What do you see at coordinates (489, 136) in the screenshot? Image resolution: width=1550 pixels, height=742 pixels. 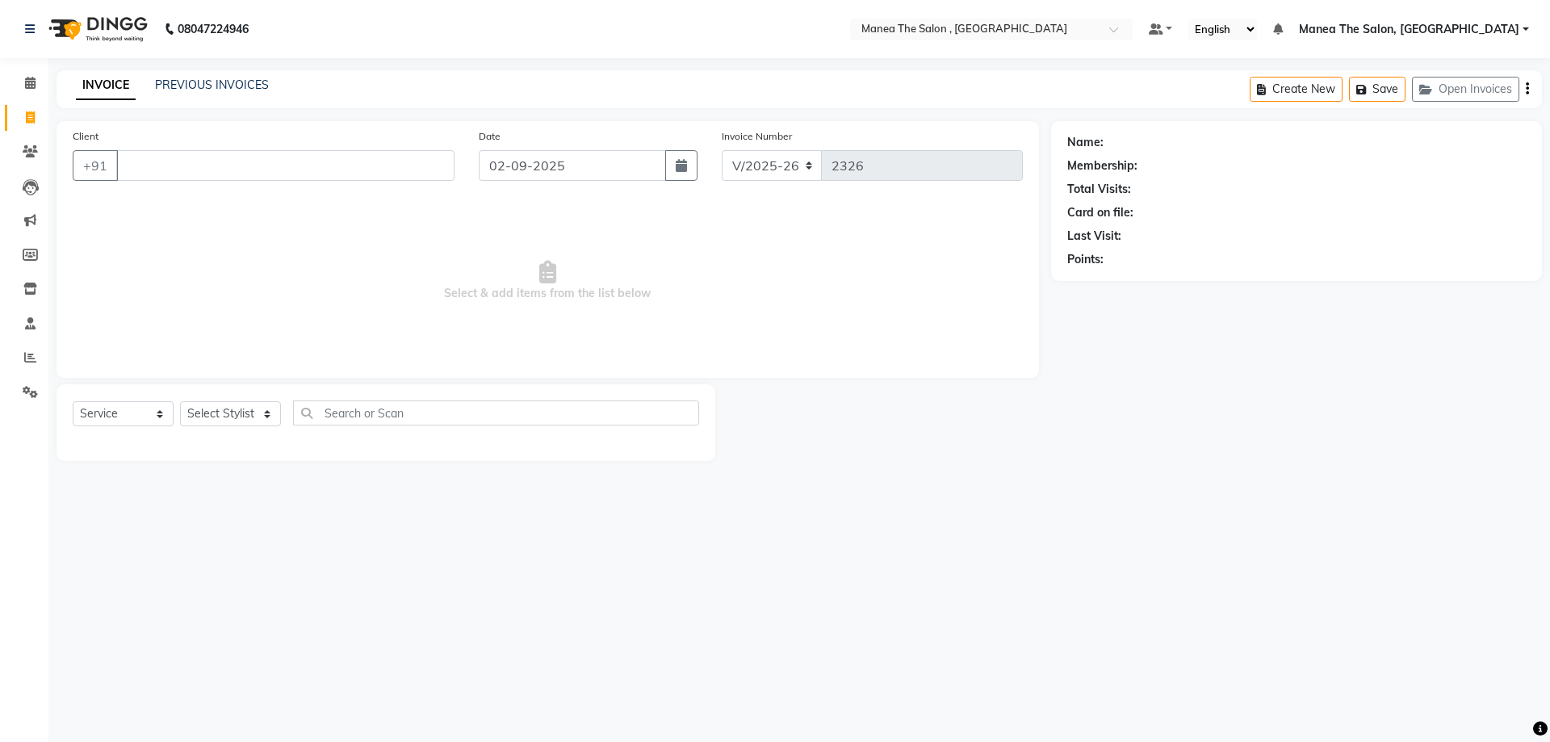 I see `label: Date` at bounding box center [489, 136].